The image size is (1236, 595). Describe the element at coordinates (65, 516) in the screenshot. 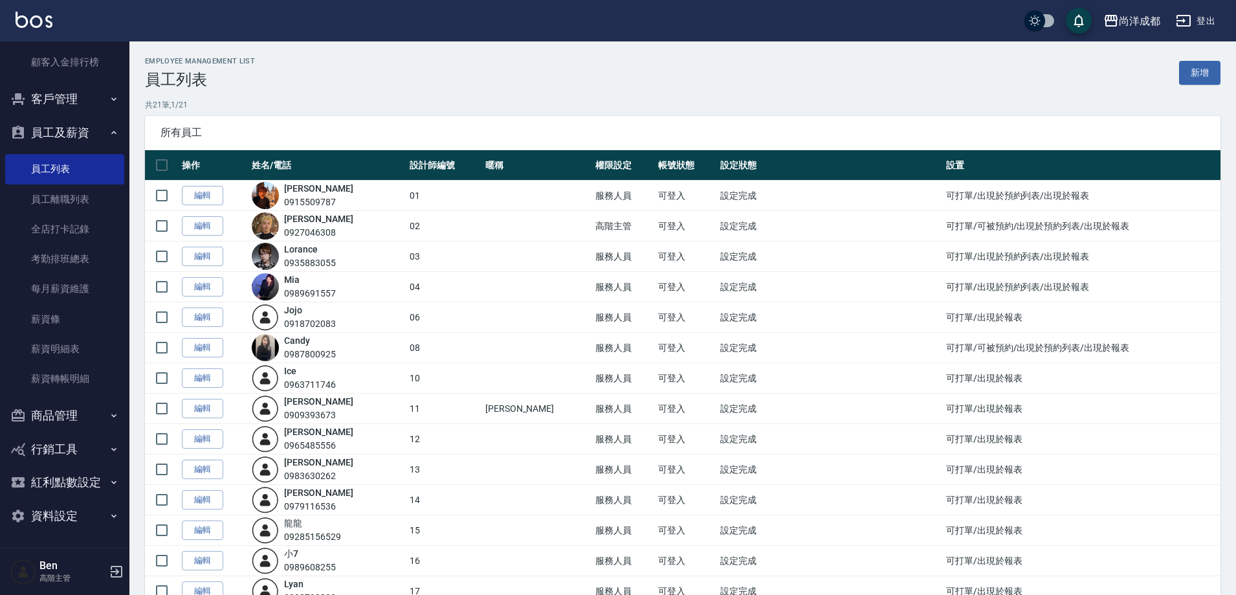

I see `button: 資料設定` at that location.